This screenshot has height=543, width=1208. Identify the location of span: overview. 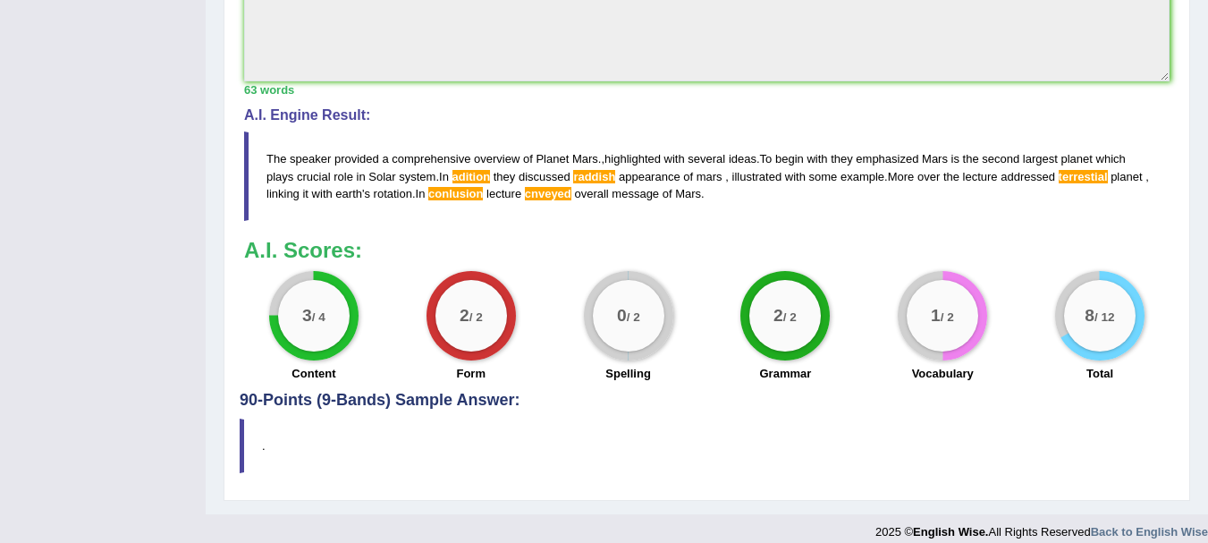
(496, 158).